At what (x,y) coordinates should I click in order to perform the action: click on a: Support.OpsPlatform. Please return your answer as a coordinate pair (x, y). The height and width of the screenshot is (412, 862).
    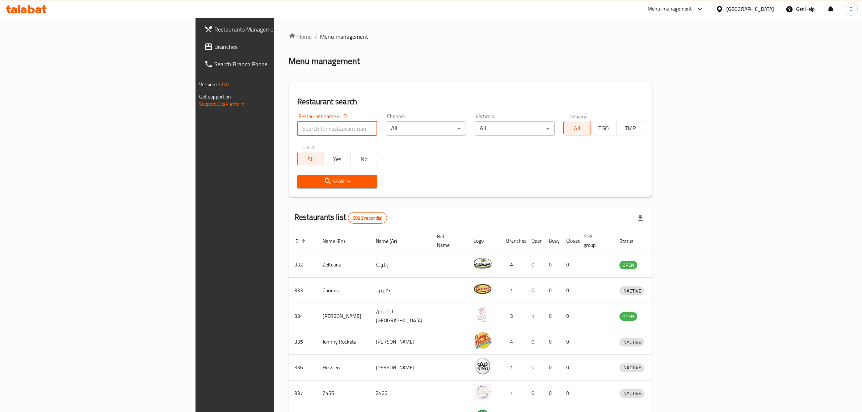
    Looking at the image, I should click on (222, 104).